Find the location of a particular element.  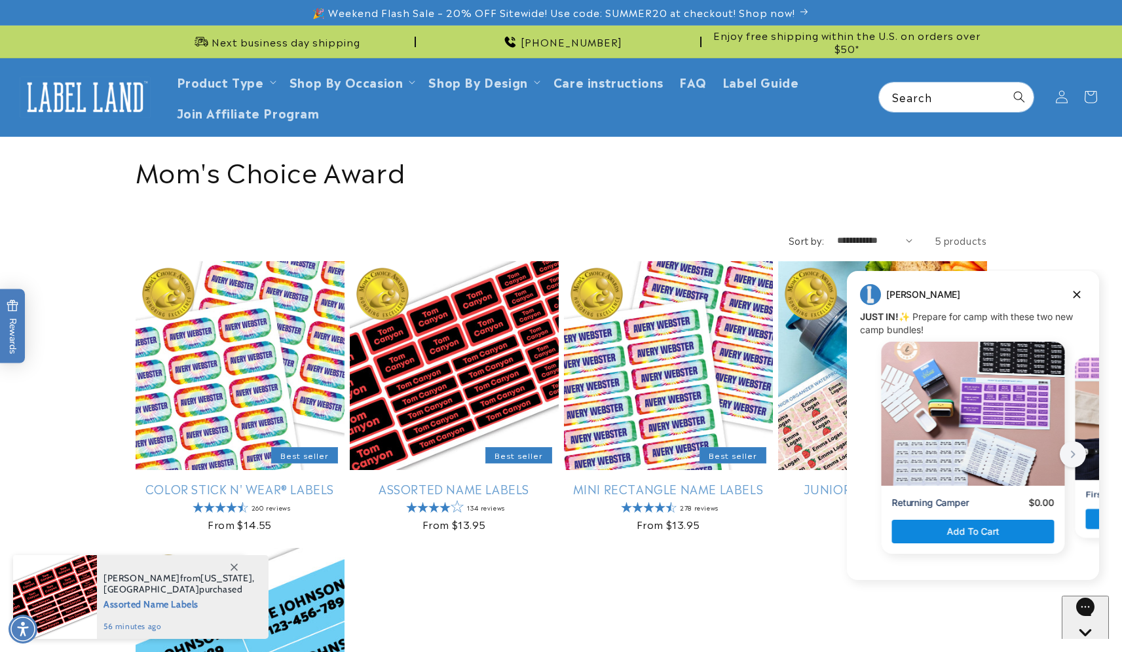

a: Label Guide is located at coordinates (760, 81).